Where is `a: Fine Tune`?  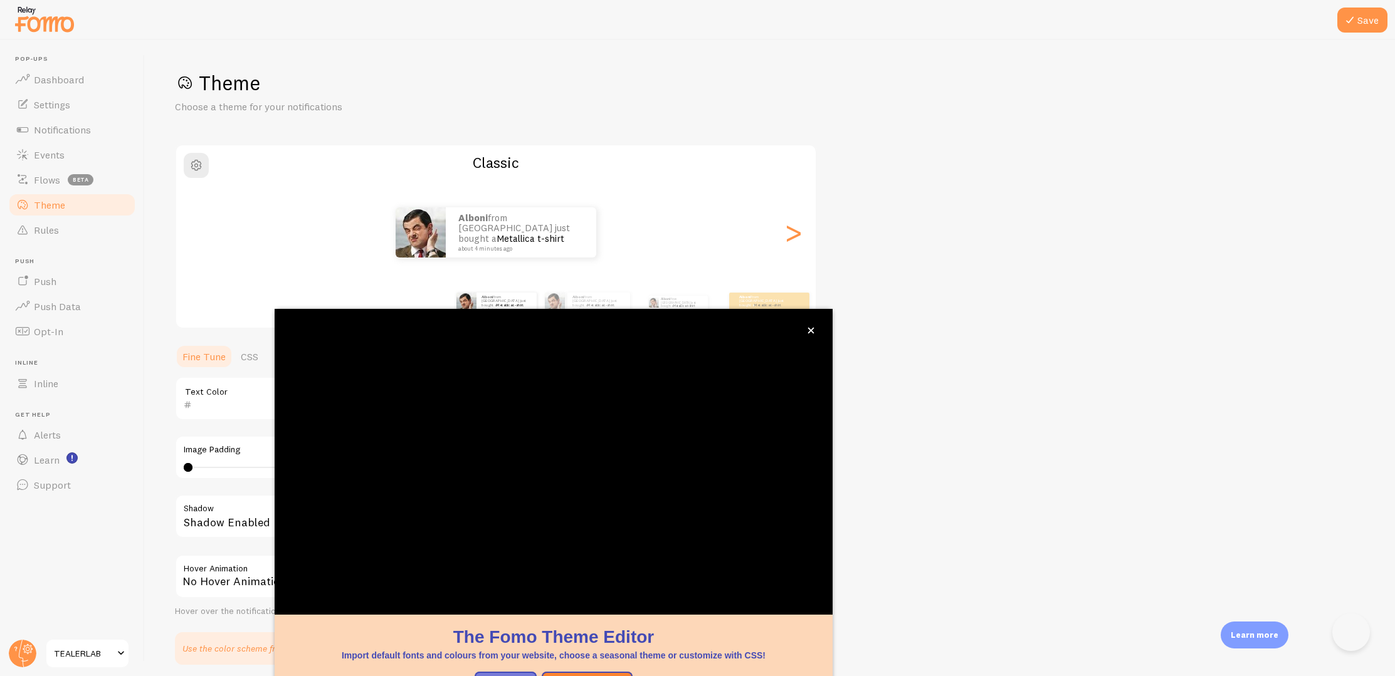
a: Fine Tune is located at coordinates (204, 357).